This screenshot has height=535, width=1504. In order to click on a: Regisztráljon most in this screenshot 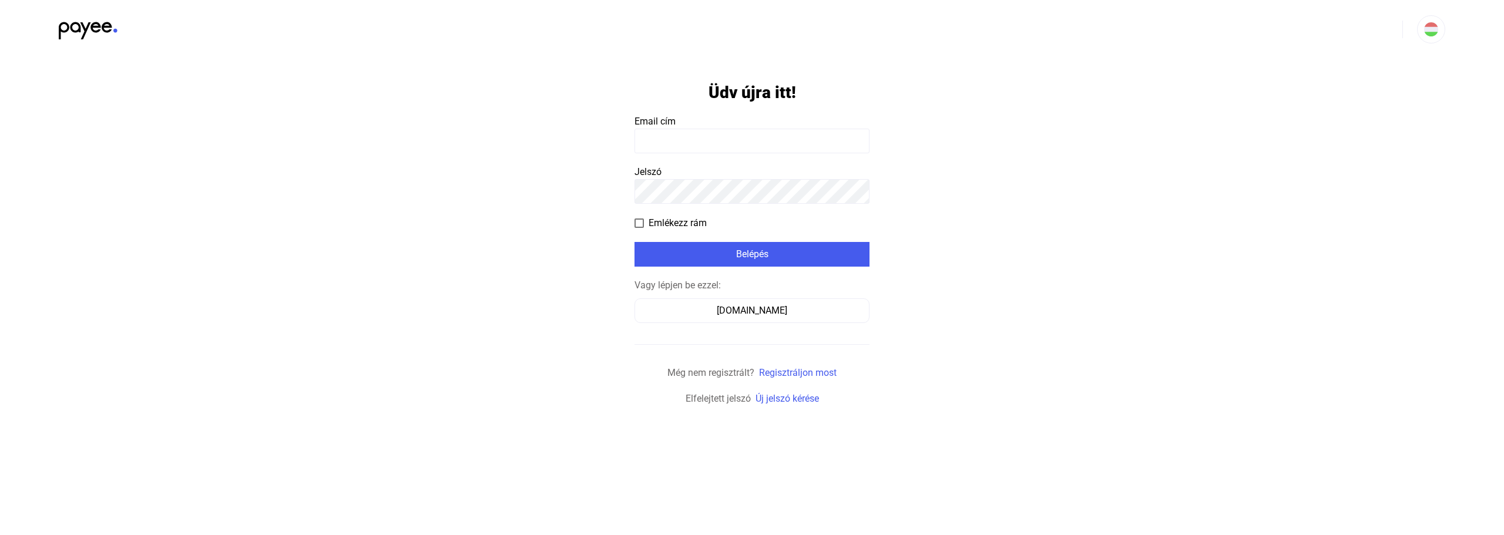, I will do `click(798, 372)`.